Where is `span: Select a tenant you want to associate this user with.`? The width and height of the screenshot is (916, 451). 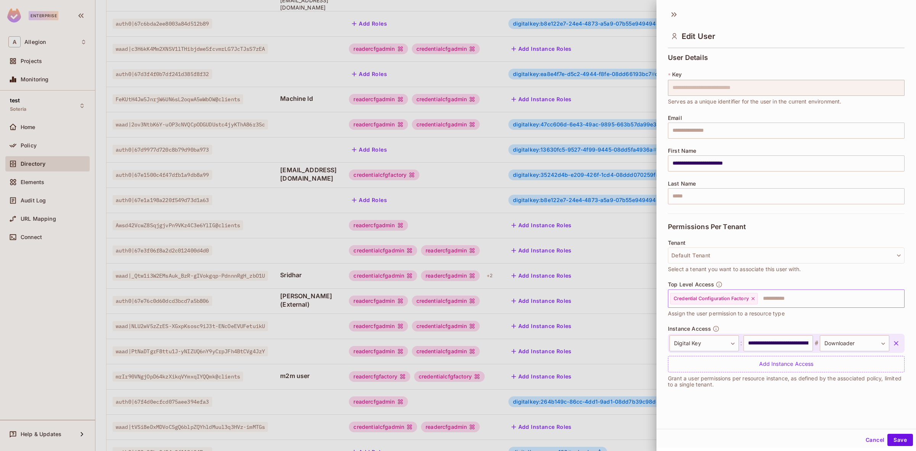
span: Select a tenant you want to associate this user with. is located at coordinates (734, 269).